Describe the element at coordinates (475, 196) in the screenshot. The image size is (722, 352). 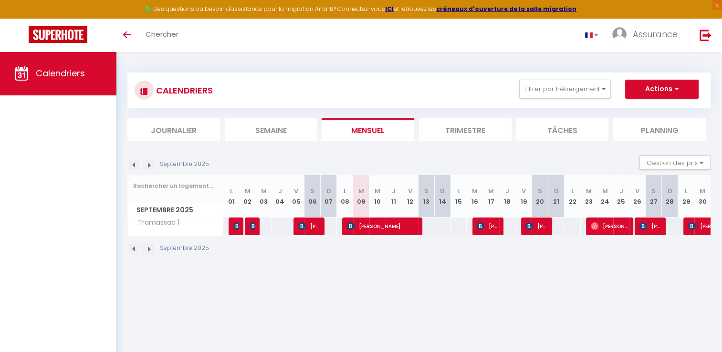
I see `th: 16` at that location.